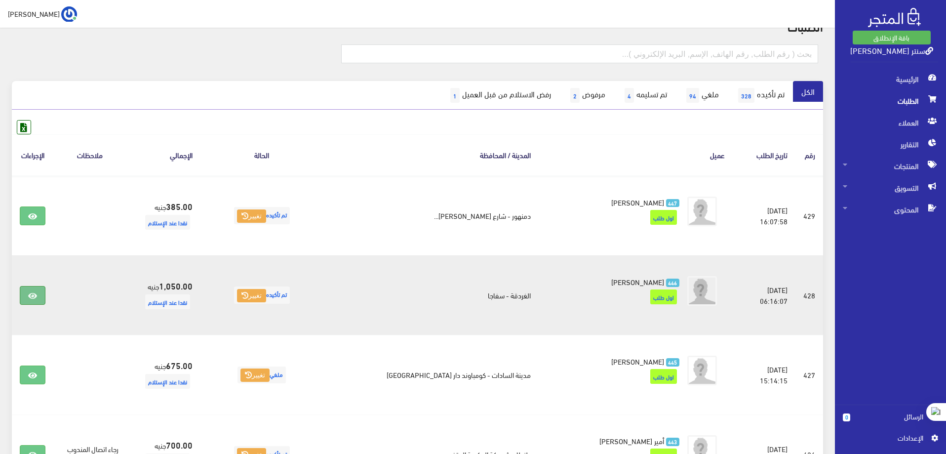 Image resolution: width=946 pixels, height=454 pixels. Describe the element at coordinates (890, 79) in the screenshot. I see `a: الرئيسية` at that location.